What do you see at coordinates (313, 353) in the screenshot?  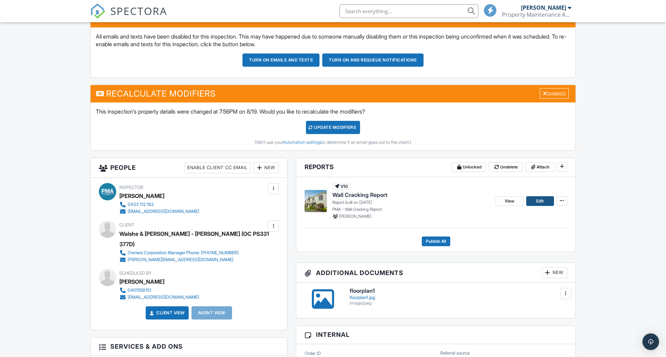 I see `label: Order ID` at bounding box center [313, 353].